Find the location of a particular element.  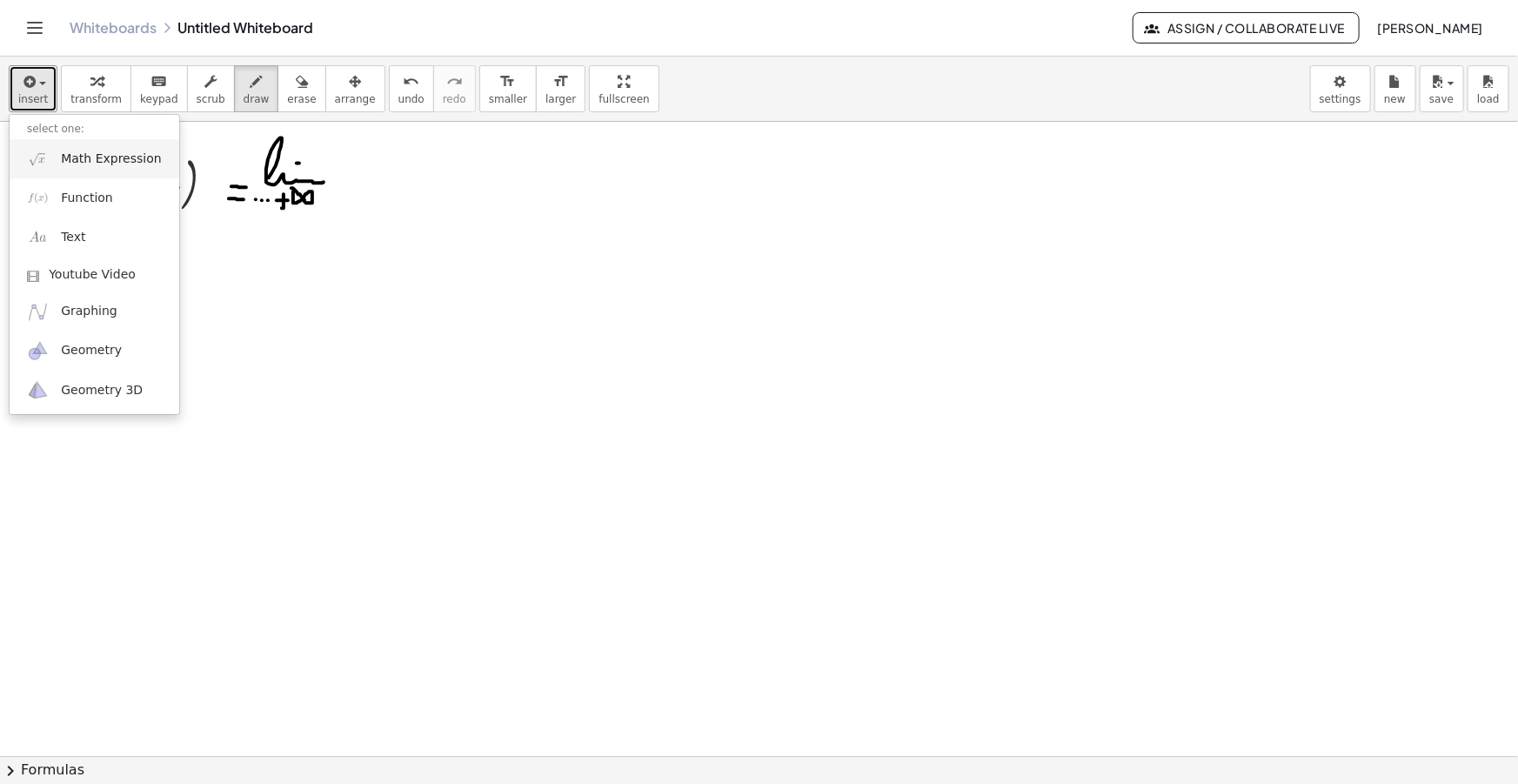

button: erase is located at coordinates (301, 89).